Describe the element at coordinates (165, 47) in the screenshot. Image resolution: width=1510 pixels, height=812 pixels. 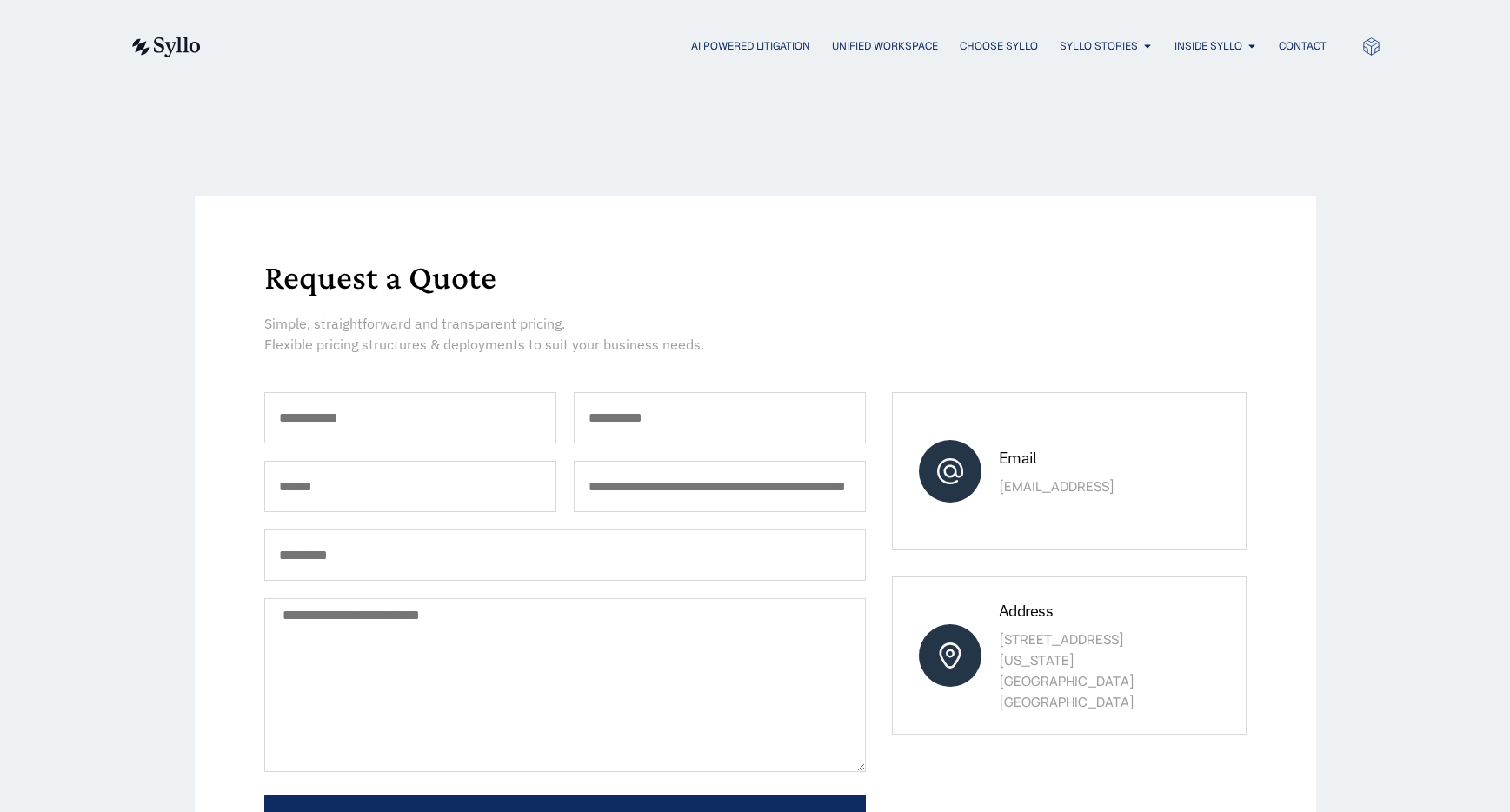
I see `img: syllo` at that location.